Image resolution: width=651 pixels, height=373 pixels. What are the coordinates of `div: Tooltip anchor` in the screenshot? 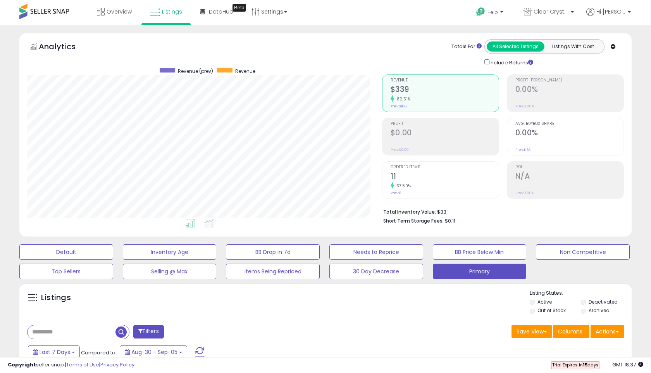 It's located at (239, 8).